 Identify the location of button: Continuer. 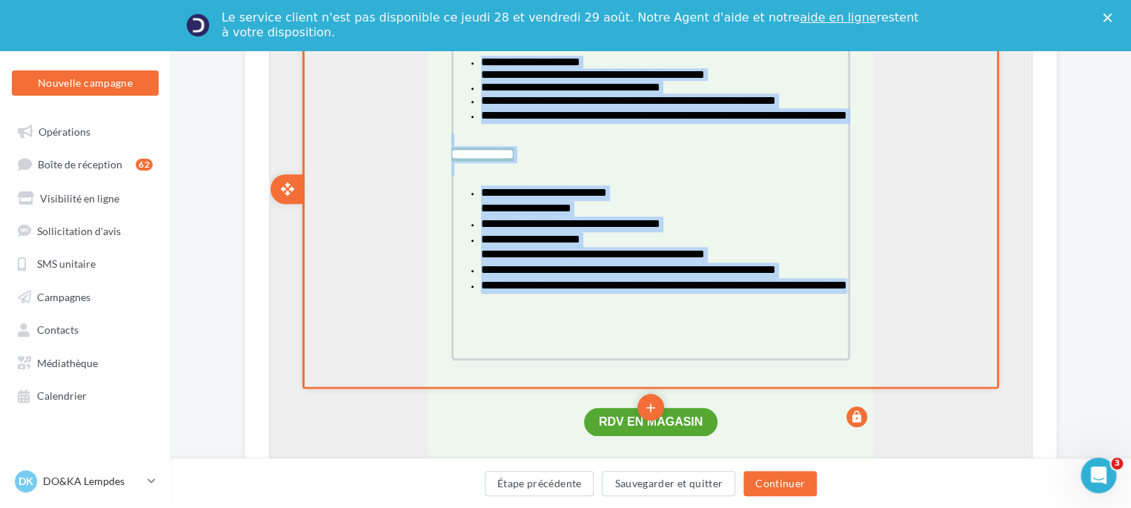
(780, 483).